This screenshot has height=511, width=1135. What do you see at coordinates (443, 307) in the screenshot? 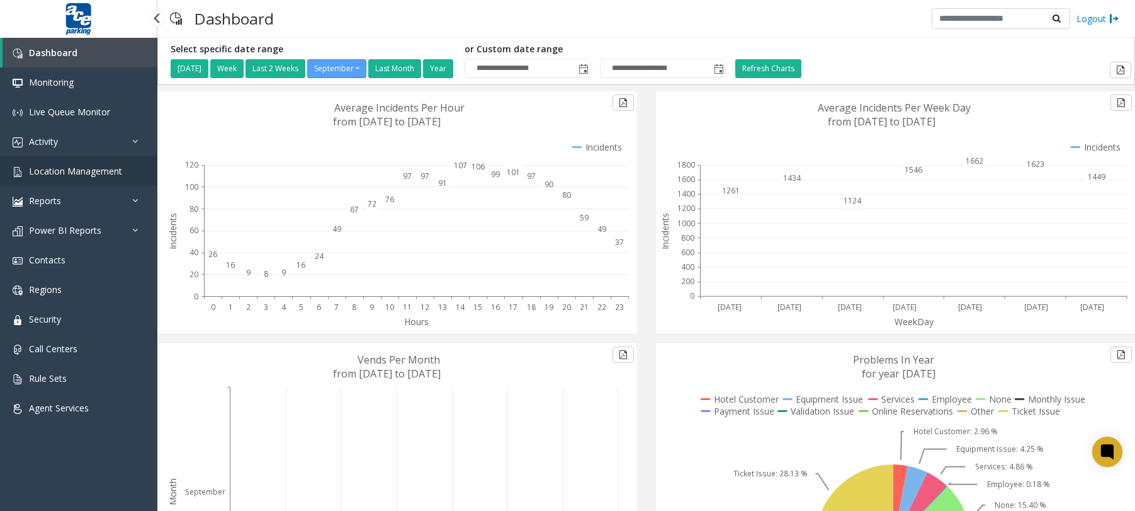
I see `text: 13` at bounding box center [443, 307].